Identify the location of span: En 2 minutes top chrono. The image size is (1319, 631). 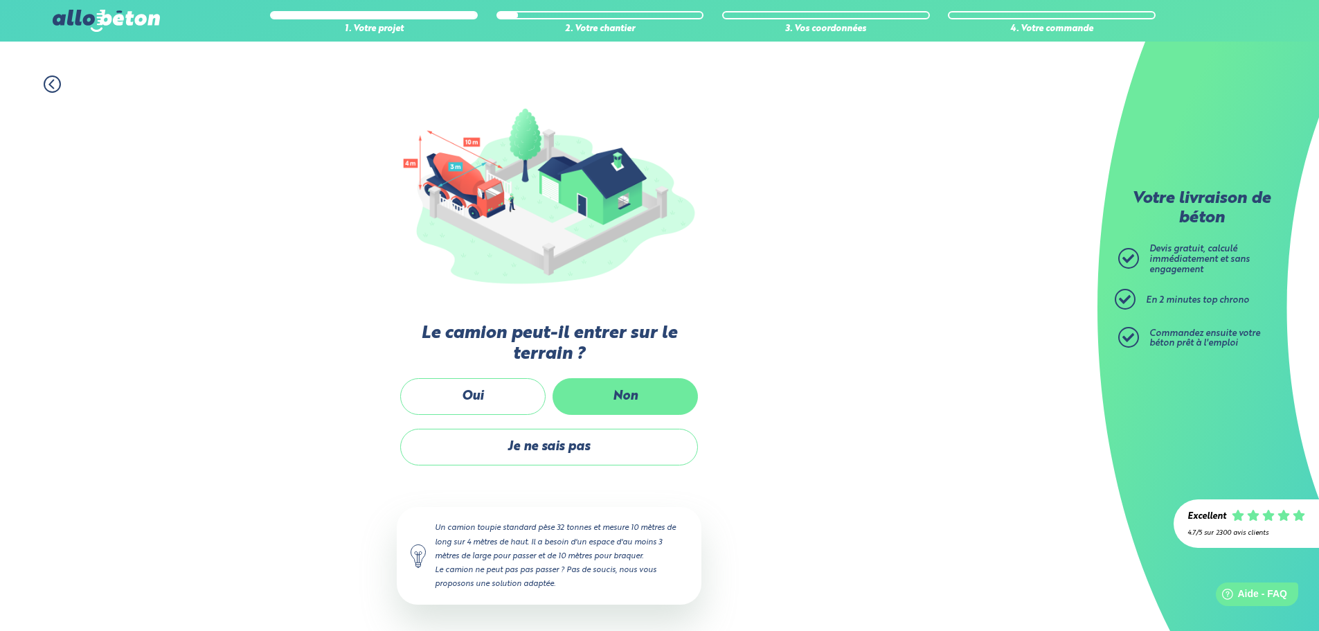
(1198, 300).